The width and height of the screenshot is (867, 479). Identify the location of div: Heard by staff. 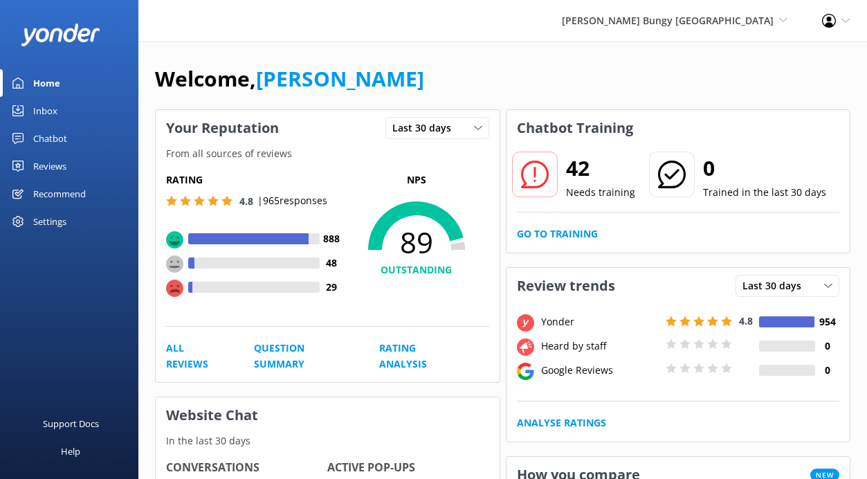
(600, 346).